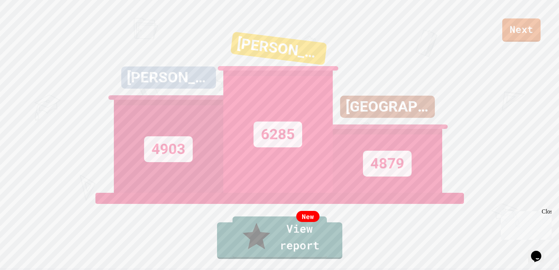 Image resolution: width=559 pixels, height=270 pixels. I want to click on div: New, so click(308, 216).